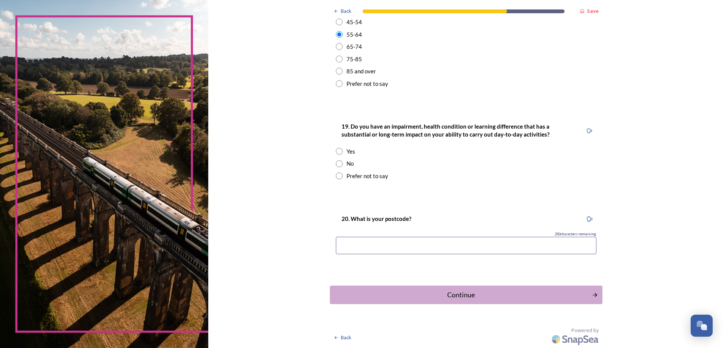 This screenshot has height=348, width=724. What do you see at coordinates (354, 34) in the screenshot?
I see `div: 55-64` at bounding box center [354, 34].